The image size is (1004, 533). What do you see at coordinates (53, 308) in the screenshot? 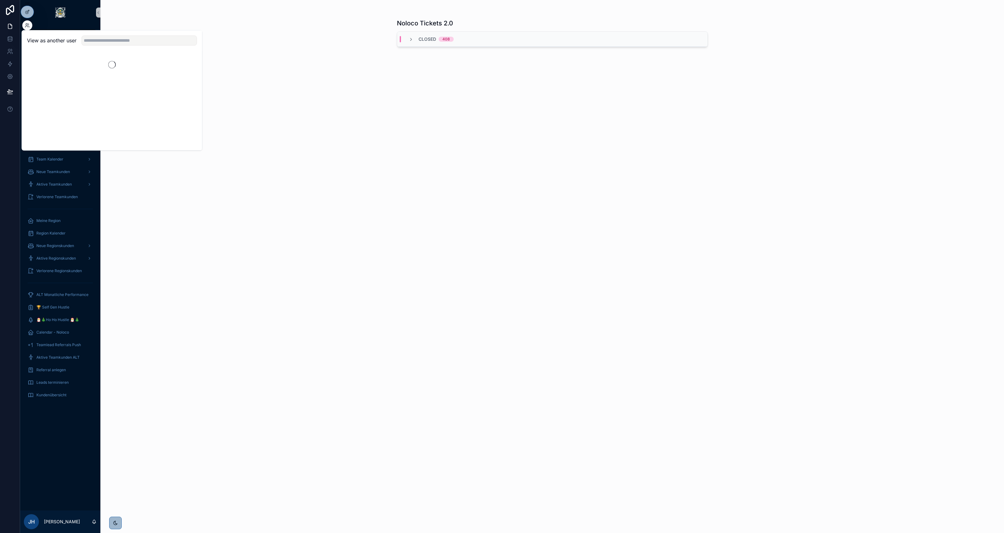
I see `span: 🏆 Self Gen Hustle` at bounding box center [53, 308].